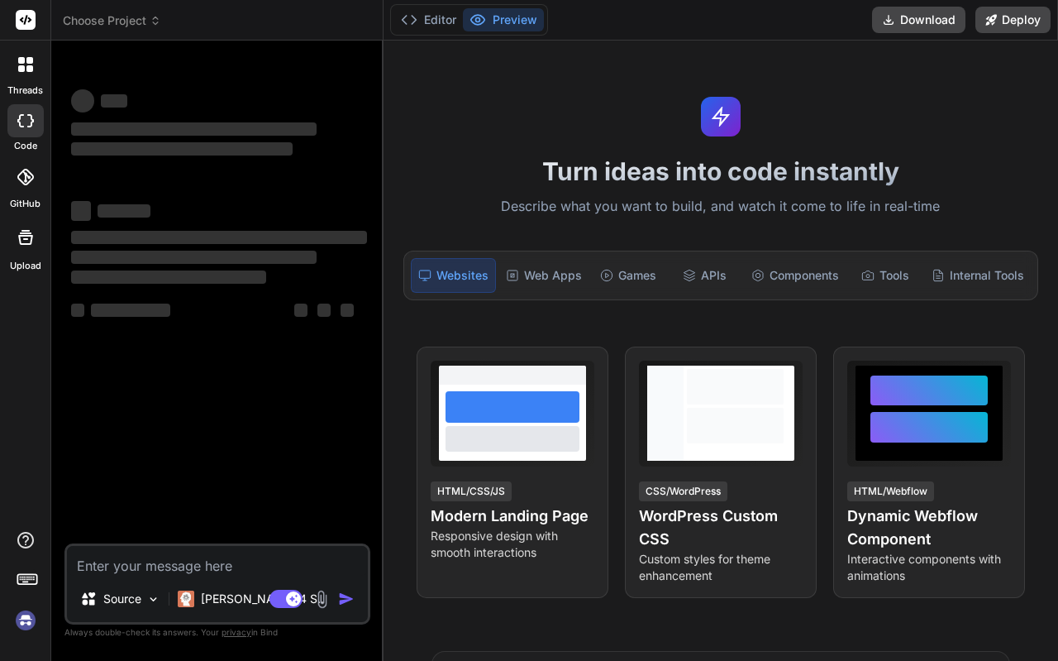 This screenshot has width=1058, height=661. What do you see at coordinates (919, 20) in the screenshot?
I see `button: Download` at bounding box center [919, 20].